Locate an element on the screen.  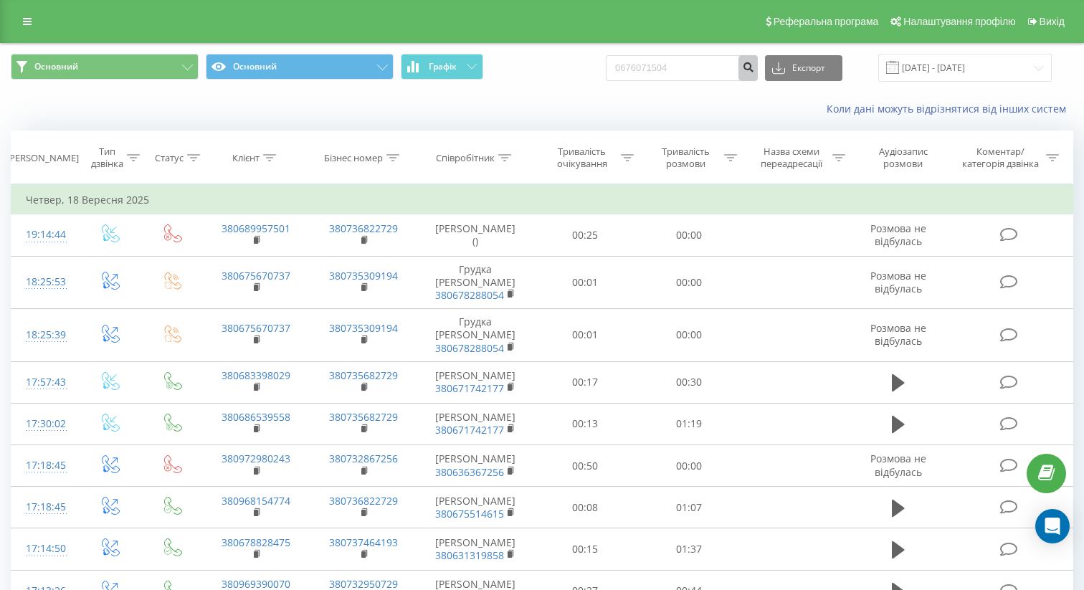
div: 19:14:44 is located at coordinates (44, 234).